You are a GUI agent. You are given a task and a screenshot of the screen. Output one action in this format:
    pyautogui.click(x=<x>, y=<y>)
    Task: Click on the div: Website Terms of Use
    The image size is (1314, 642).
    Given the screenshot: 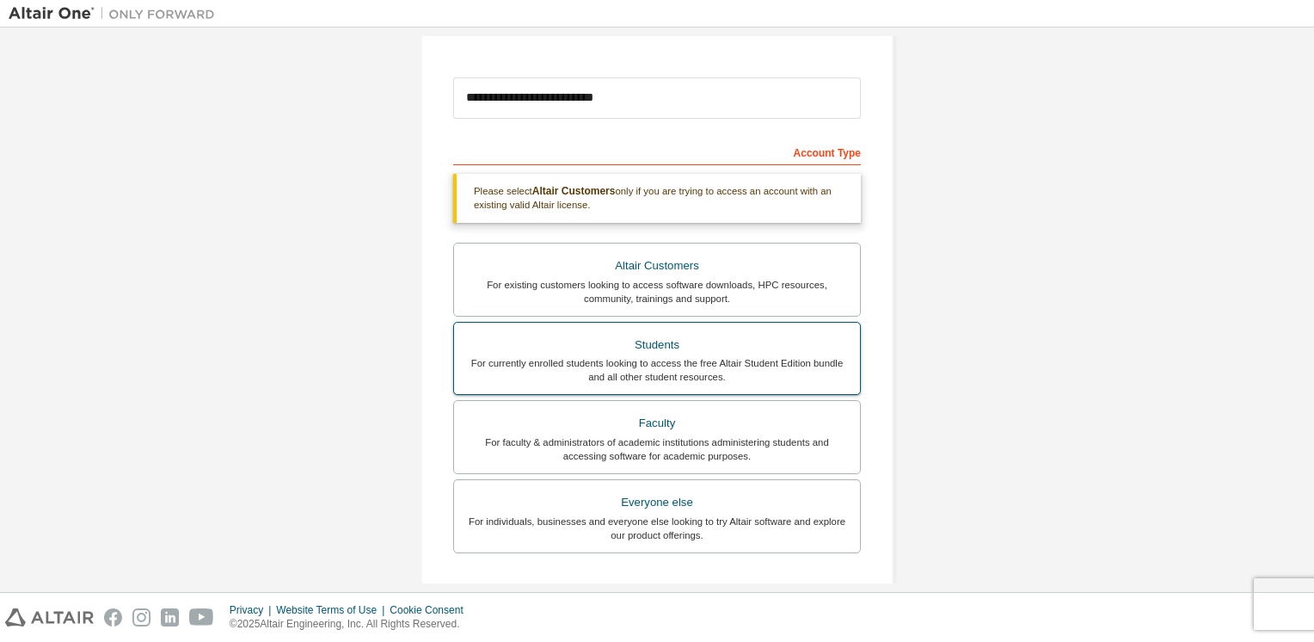 What is the action you would take?
    pyautogui.click(x=333, y=610)
    